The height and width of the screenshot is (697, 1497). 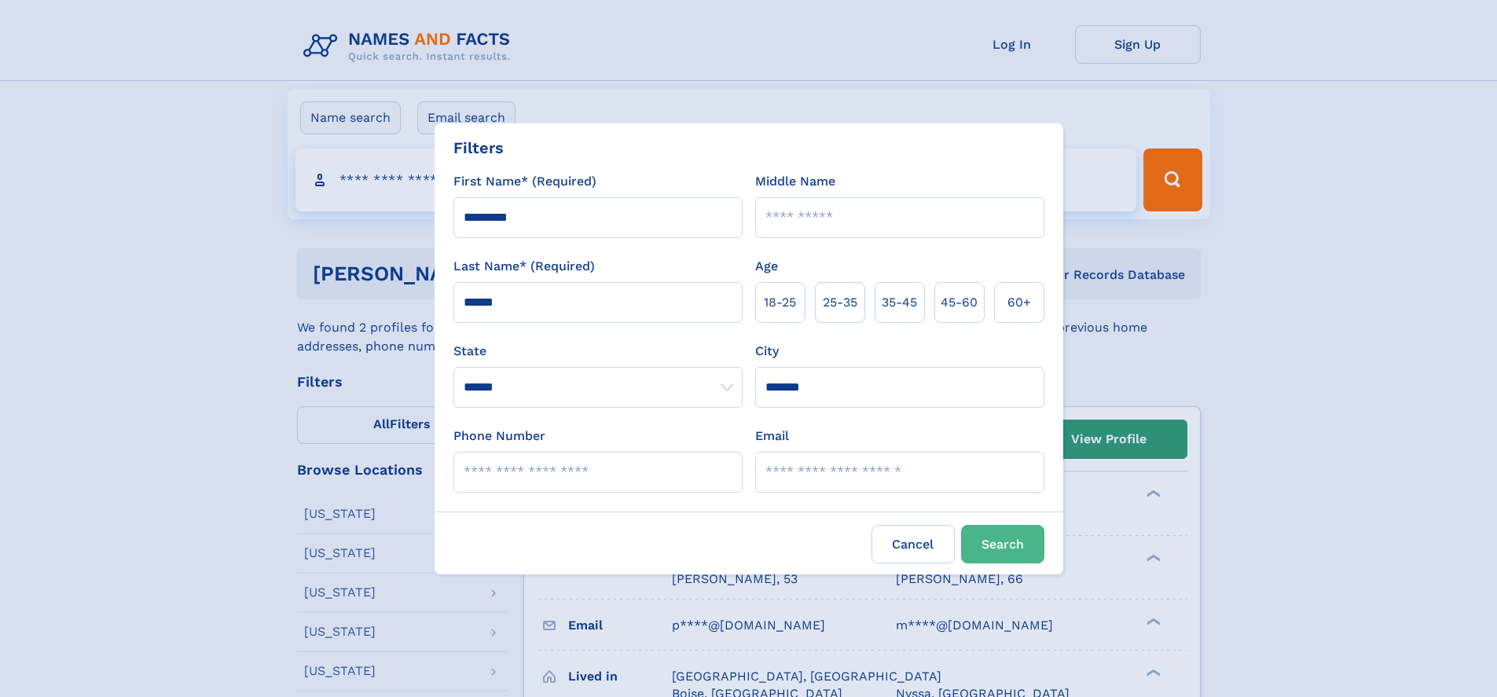 What do you see at coordinates (772, 436) in the screenshot?
I see `label: Email` at bounding box center [772, 436].